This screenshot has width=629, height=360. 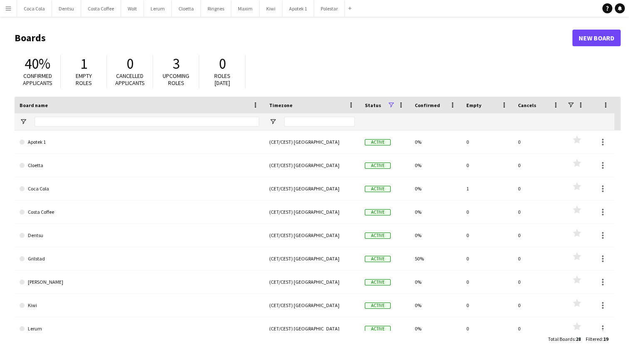 What do you see at coordinates (293, 38) in the screenshot?
I see `h1: Boards` at bounding box center [293, 38].